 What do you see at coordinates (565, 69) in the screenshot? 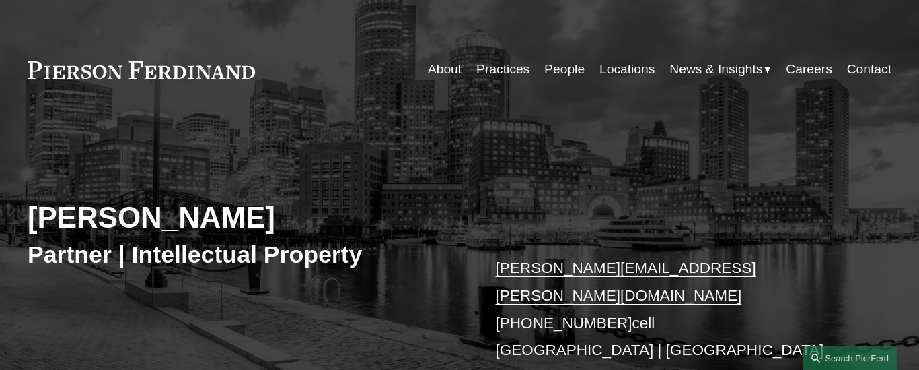
I see `a: People` at bounding box center [565, 69].